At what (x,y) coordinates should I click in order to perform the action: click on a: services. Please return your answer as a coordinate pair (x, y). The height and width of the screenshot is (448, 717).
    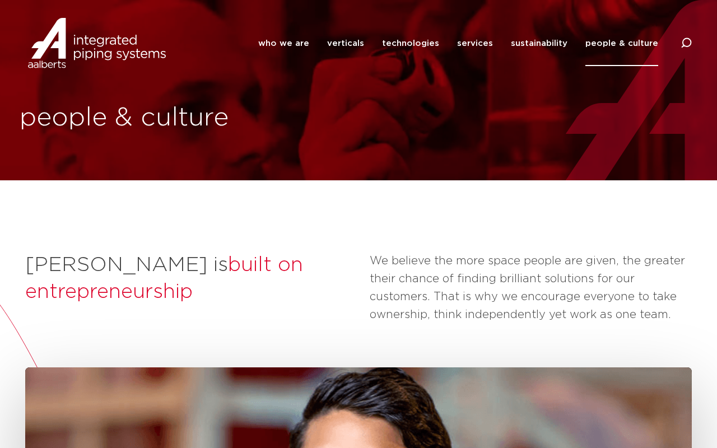
    Looking at the image, I should click on (475, 43).